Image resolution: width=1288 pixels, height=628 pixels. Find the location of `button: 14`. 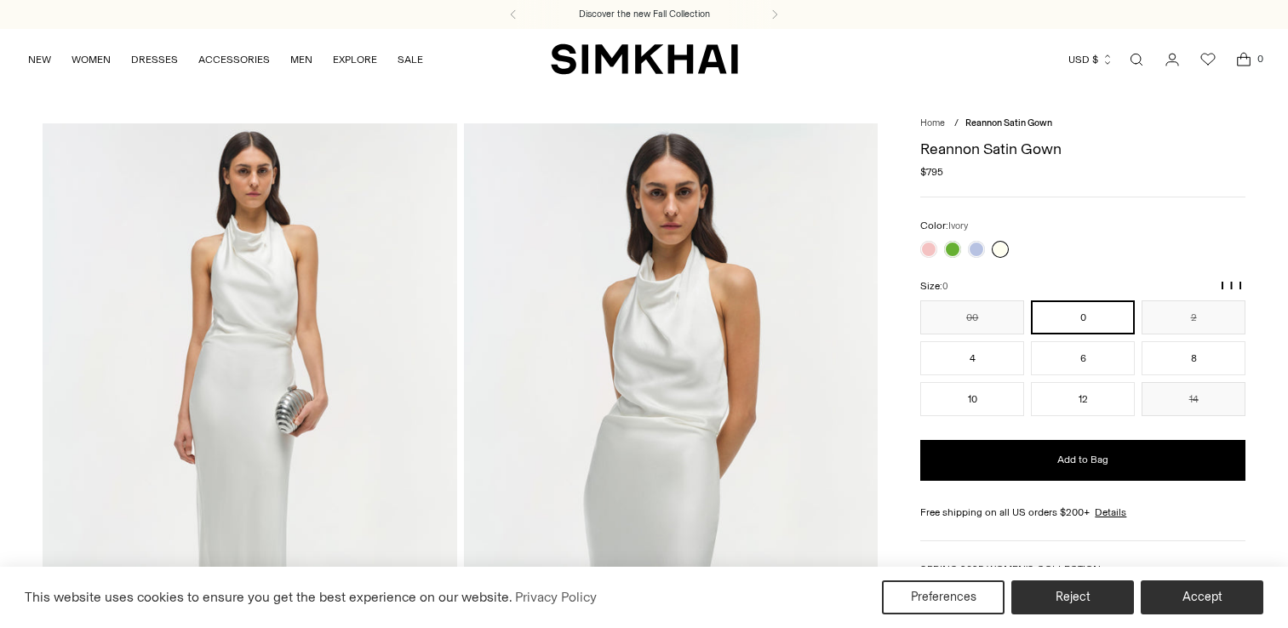

button: 14 is located at coordinates (1194, 399).